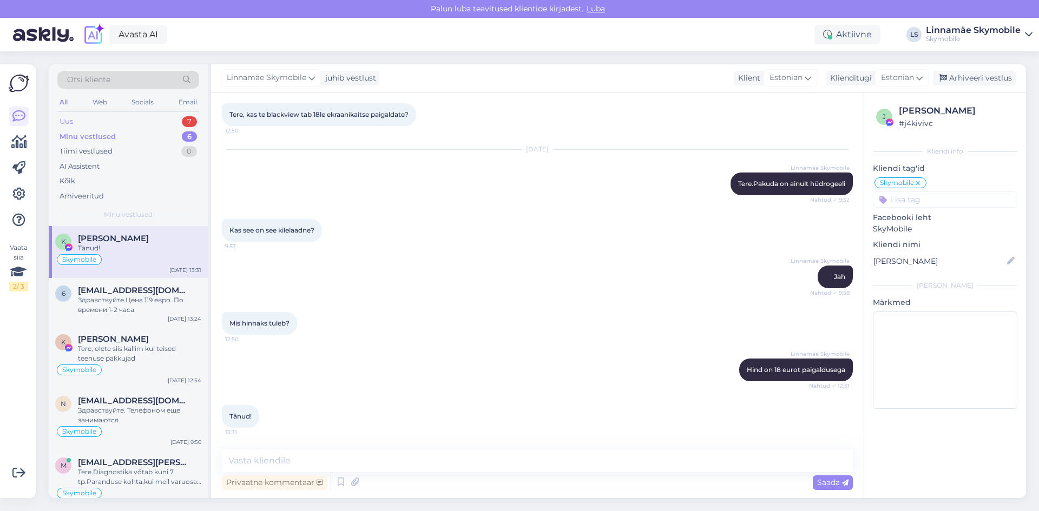  I want to click on div: All, so click(63, 102).